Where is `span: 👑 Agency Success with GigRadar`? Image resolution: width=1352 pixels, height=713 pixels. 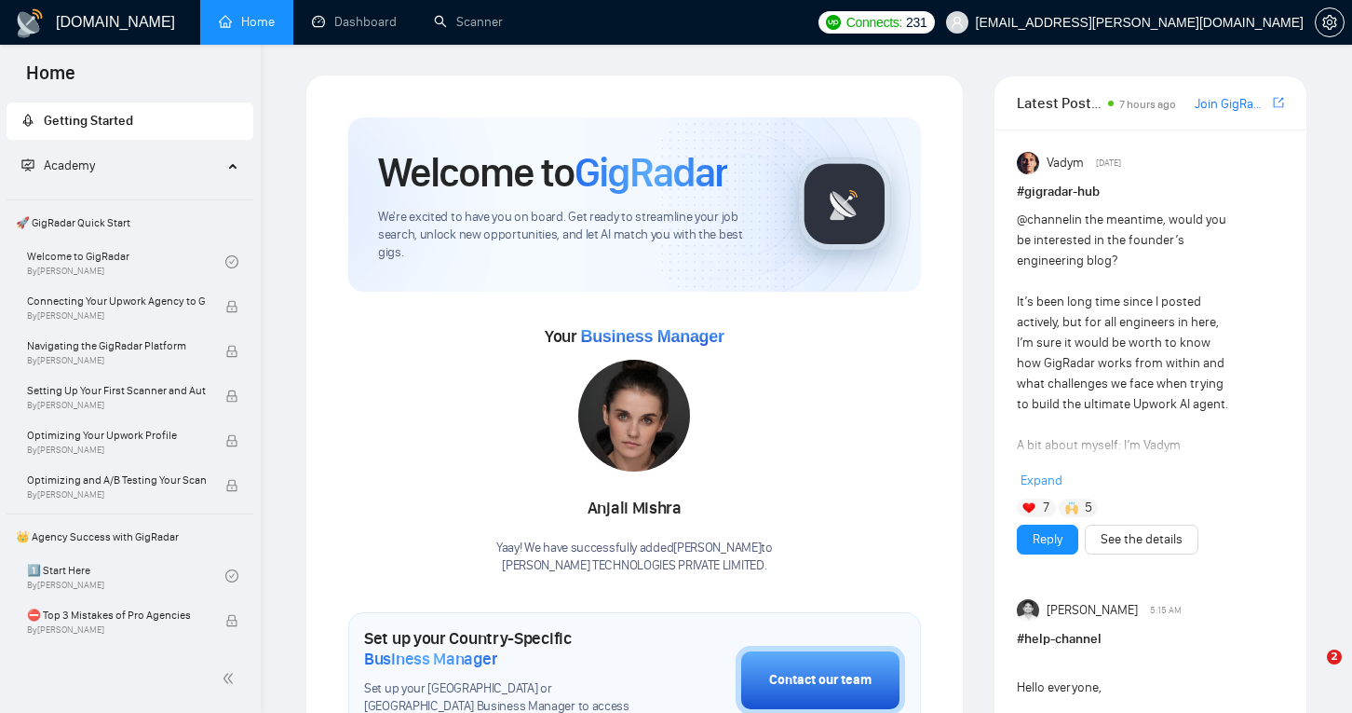
span: 👑 Agency Success with GigRadar is located at coordinates (129, 537).